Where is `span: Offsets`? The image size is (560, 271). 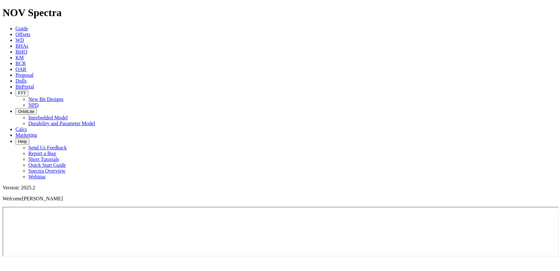 span: Offsets is located at coordinates (23, 34).